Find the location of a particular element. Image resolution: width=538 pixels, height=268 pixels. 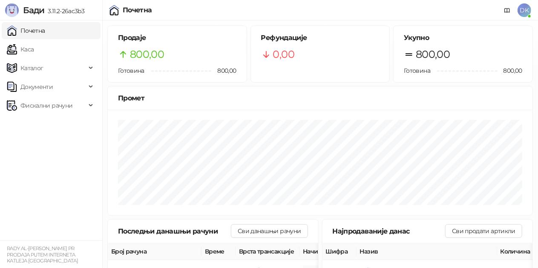

span: Бади is located at coordinates (34, 10).